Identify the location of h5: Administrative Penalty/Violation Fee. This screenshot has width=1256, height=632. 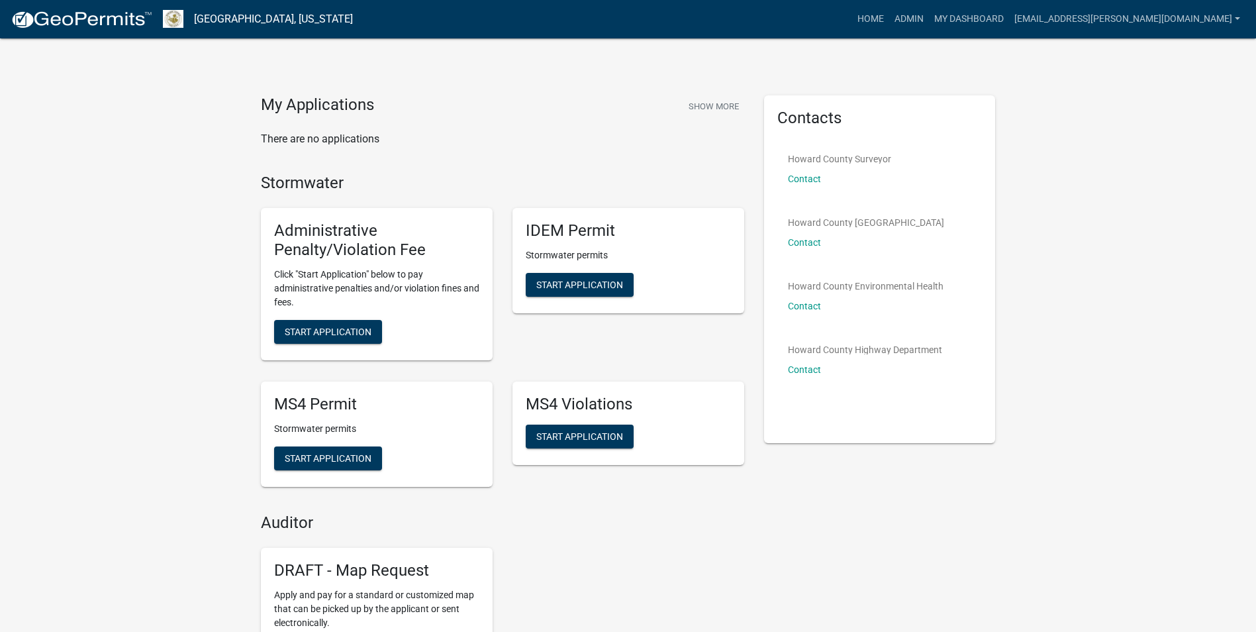
(377, 240).